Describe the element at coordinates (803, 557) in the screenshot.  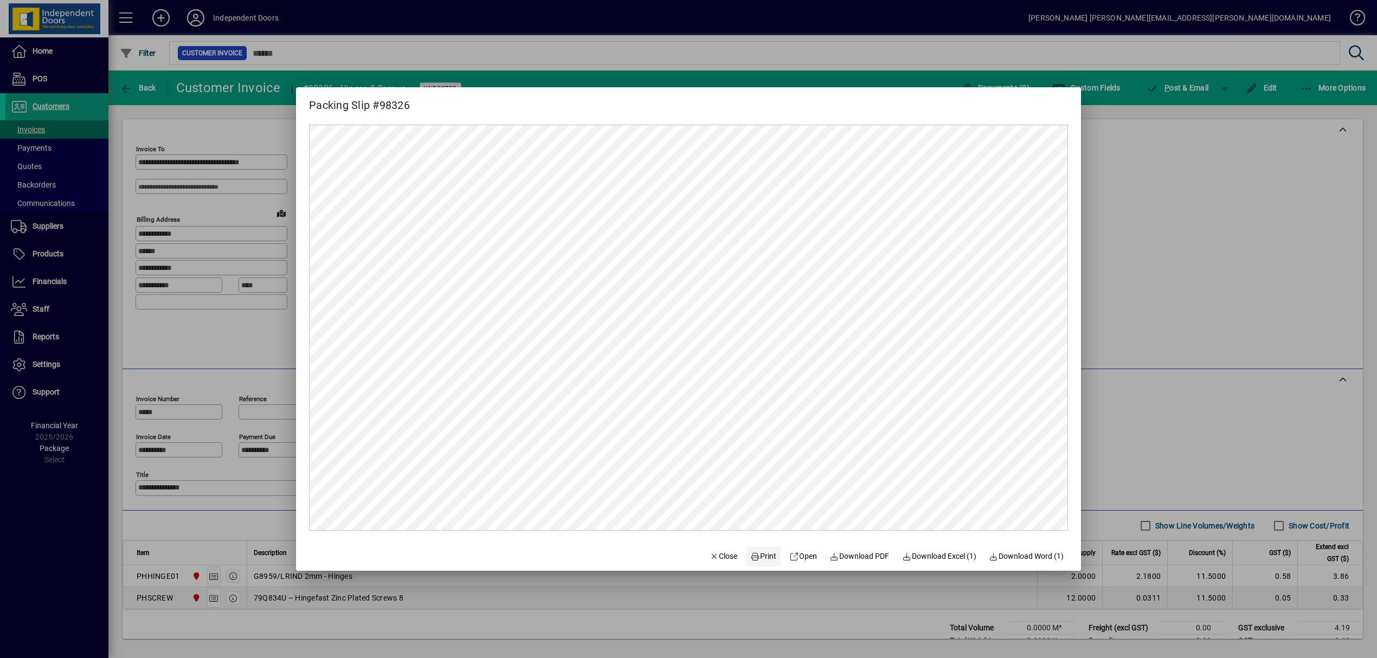
I see `a: Open` at that location.